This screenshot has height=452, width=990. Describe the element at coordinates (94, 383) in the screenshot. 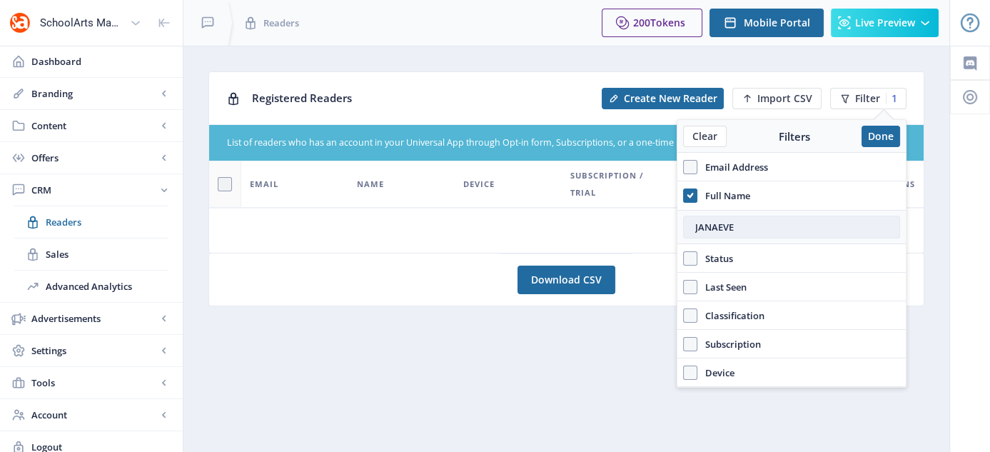

I see `span: Tools` at that location.